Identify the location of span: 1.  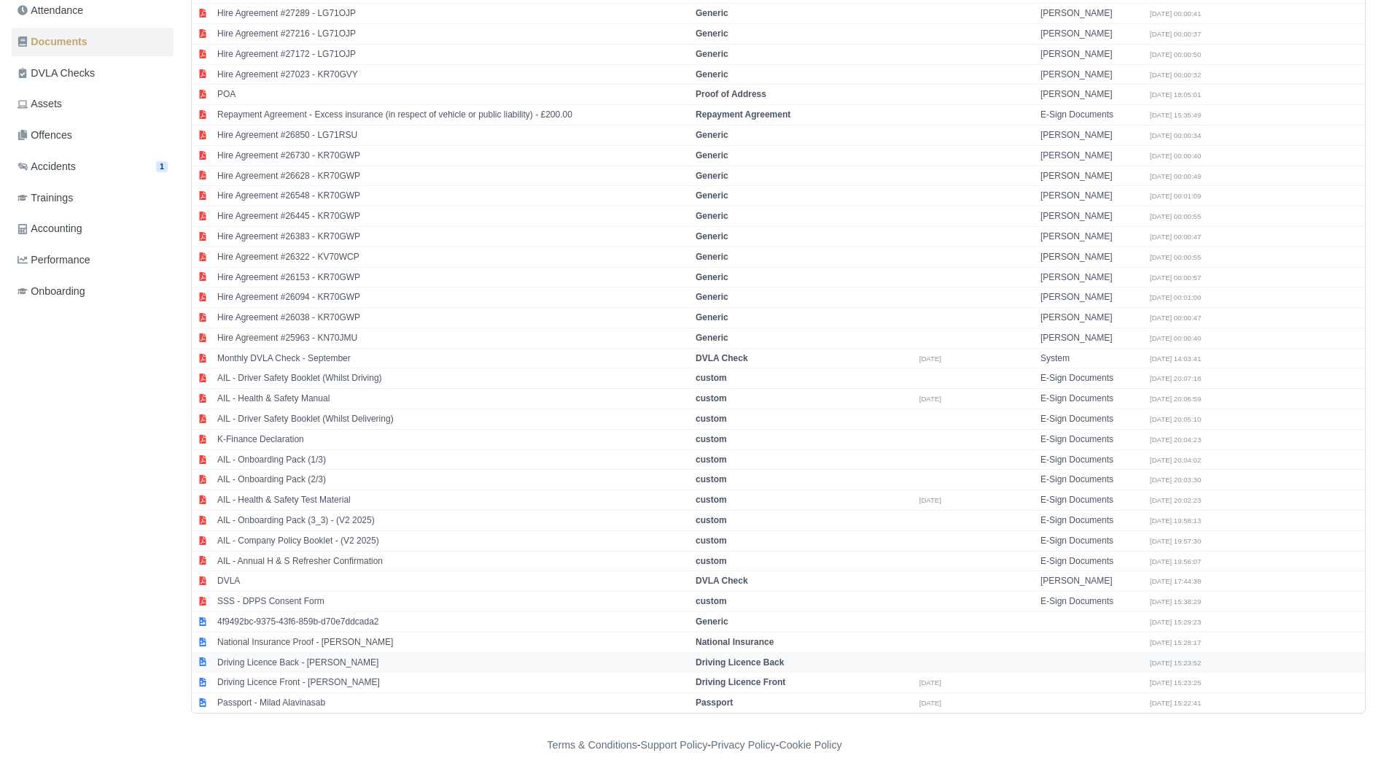
(162, 166).